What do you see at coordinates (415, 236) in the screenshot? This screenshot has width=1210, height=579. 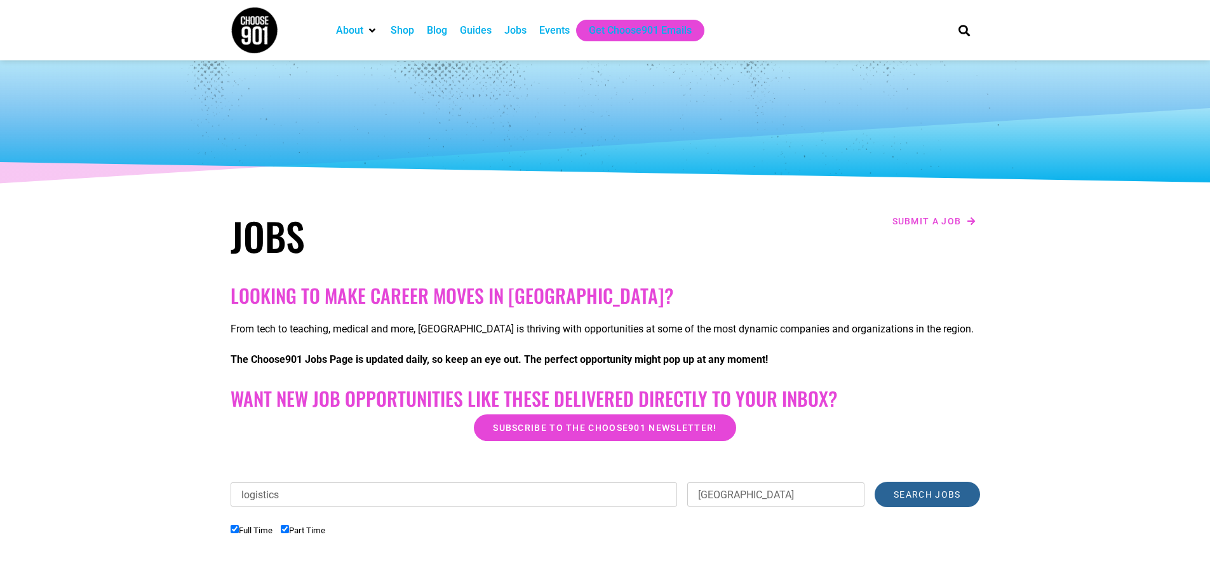 I see `h1: Jobs` at bounding box center [415, 236].